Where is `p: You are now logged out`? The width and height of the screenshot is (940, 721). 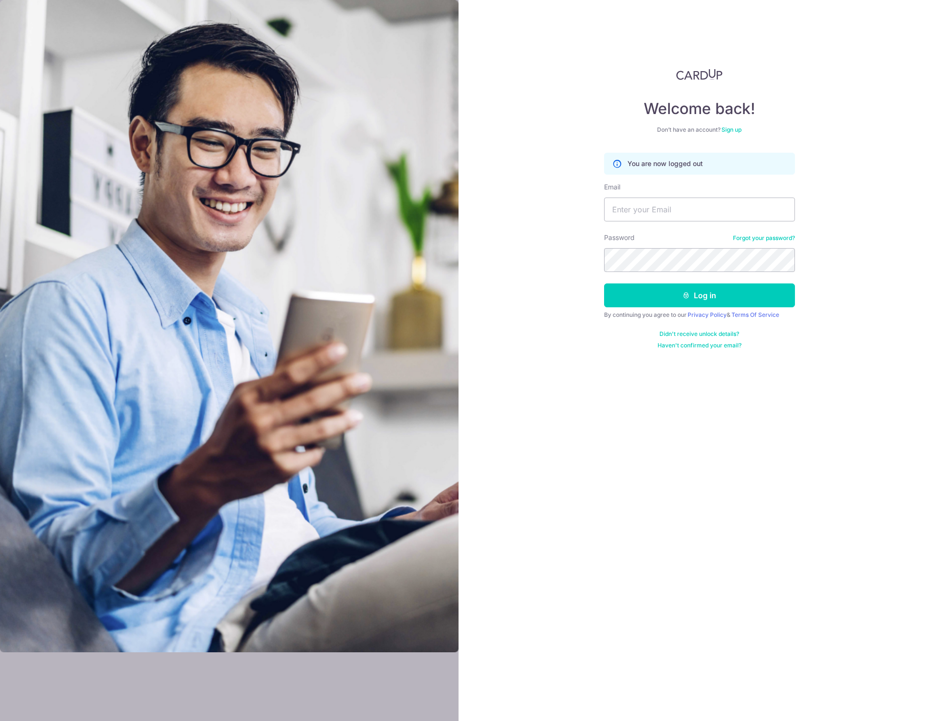 p: You are now logged out is located at coordinates (665, 164).